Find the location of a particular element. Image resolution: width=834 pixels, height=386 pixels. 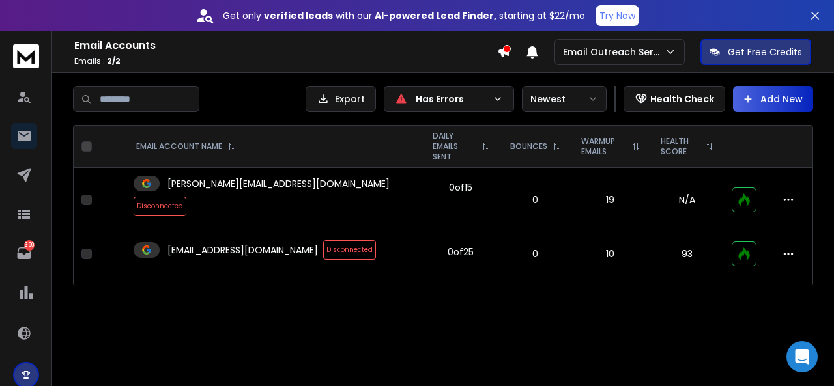

td: 93 is located at coordinates (687, 254).